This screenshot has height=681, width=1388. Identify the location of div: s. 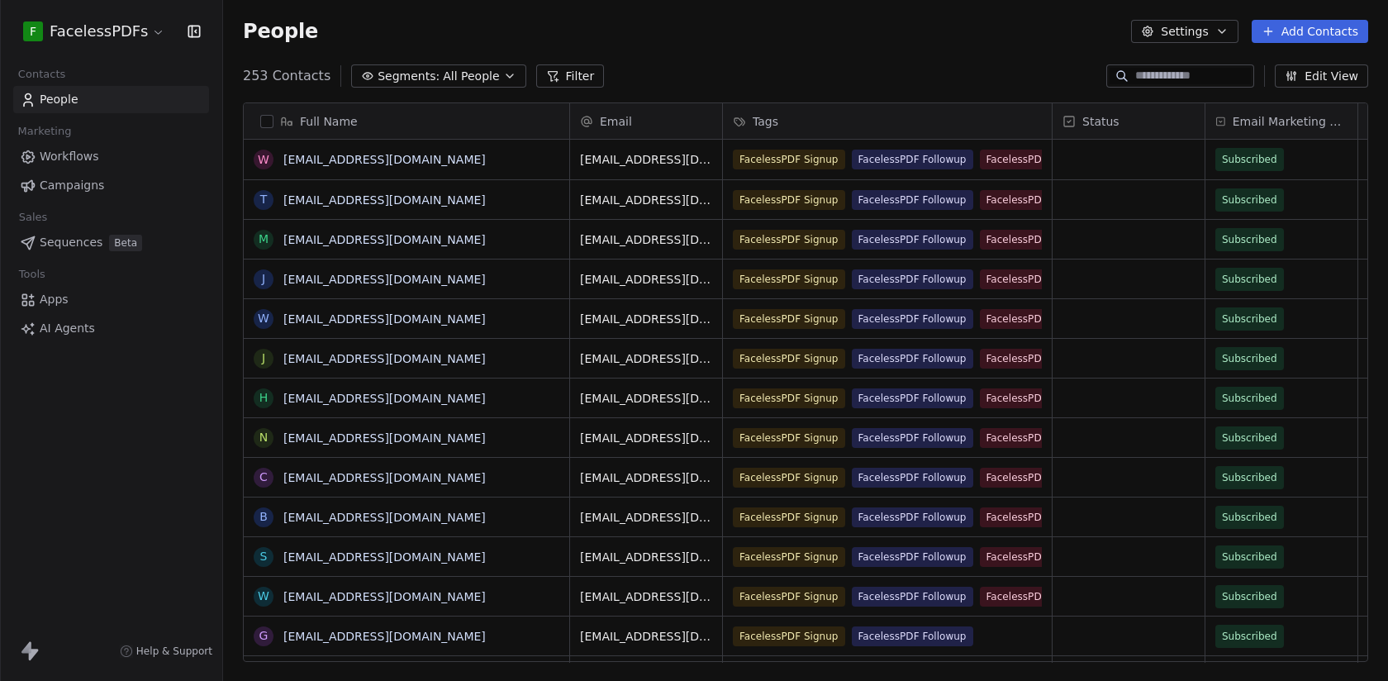
(264, 556).